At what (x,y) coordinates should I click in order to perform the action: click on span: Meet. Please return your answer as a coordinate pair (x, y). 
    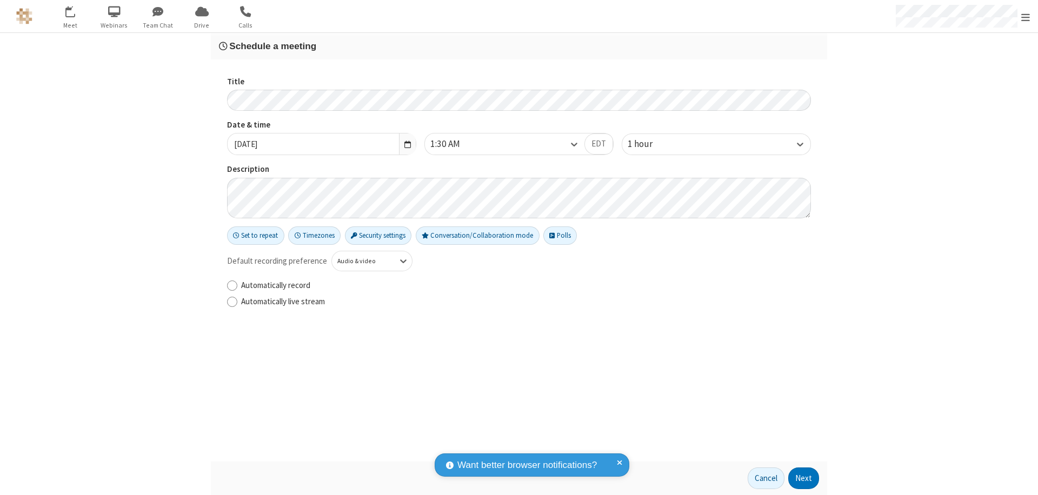
    Looking at the image, I should click on (70, 25).